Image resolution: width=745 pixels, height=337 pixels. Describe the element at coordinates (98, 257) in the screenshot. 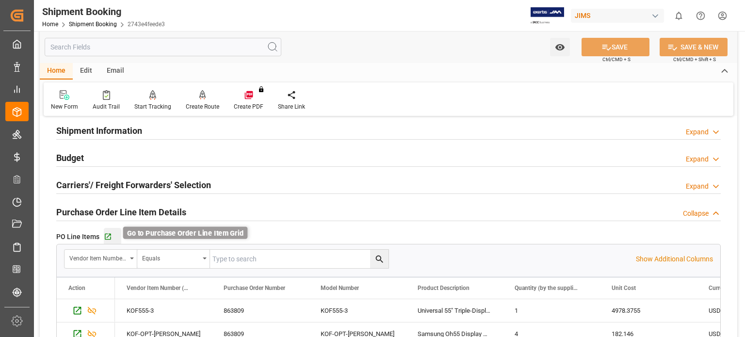

I see `div: Vendor Item Number (By The Supplier)` at that location.